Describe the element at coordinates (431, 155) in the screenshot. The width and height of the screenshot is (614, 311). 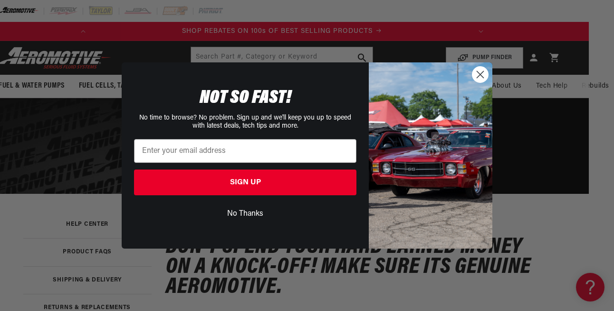
I see `img: 85cdd541-2605-488b-b08c-a5ee7b438a35.jpeg` at that location.